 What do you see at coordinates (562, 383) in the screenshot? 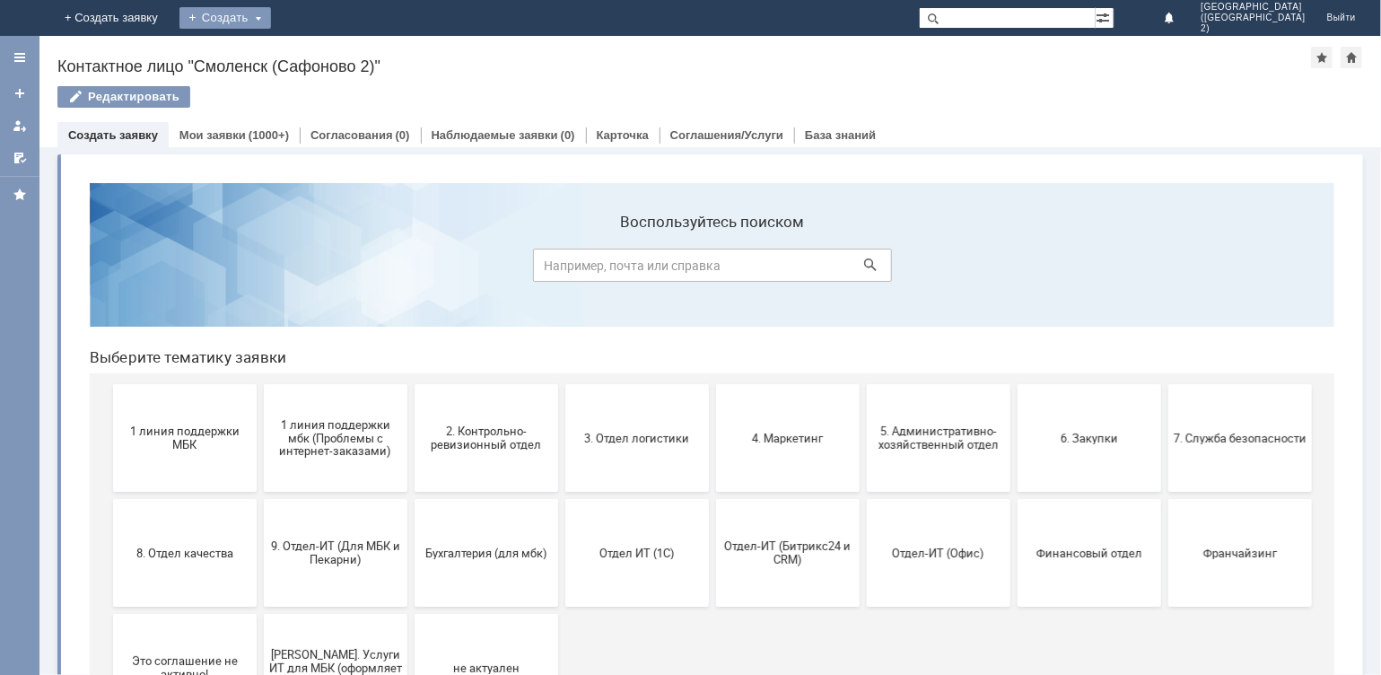
I see `span: Отдел ИТ (1С)` at bounding box center [562, 383].